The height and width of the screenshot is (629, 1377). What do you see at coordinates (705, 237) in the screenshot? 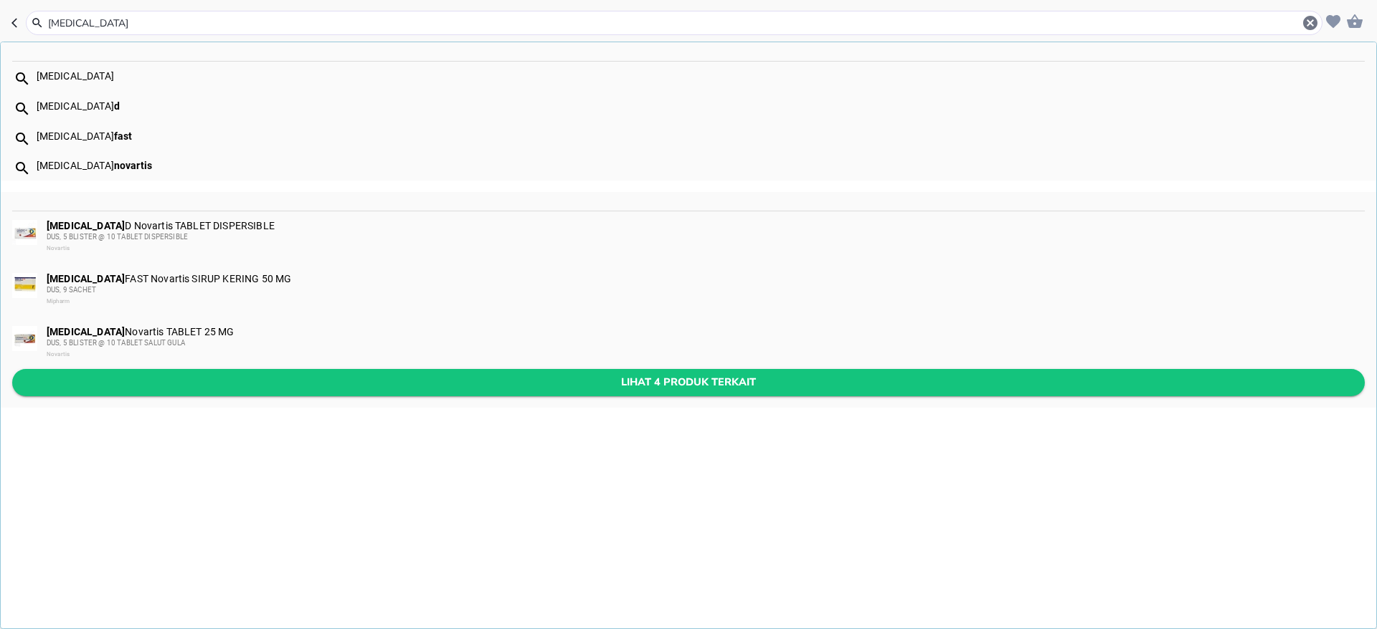
I see `div: D Novartis TABLET DISPERSIBLE` at bounding box center [705, 237].